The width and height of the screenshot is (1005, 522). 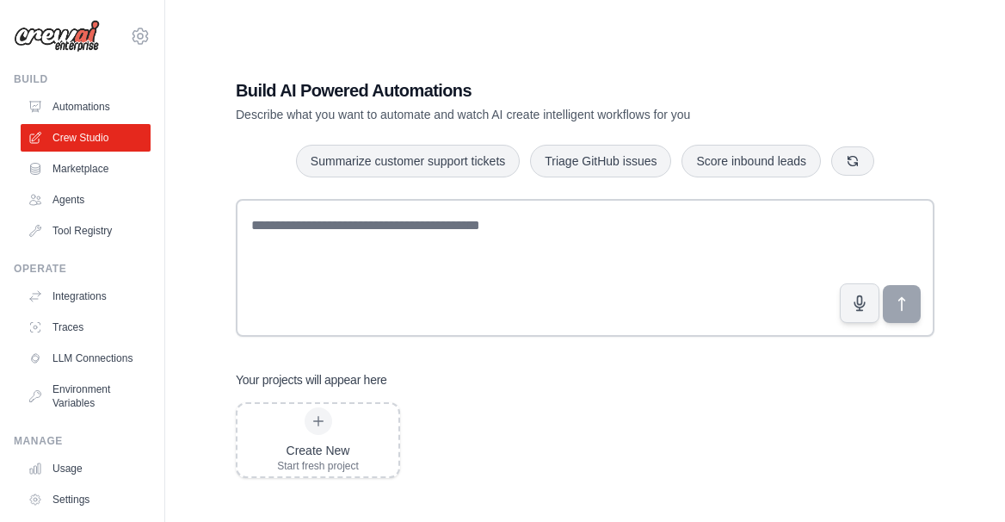 What do you see at coordinates (312, 380) in the screenshot?
I see `h3: Your projects will appear here` at bounding box center [312, 380].